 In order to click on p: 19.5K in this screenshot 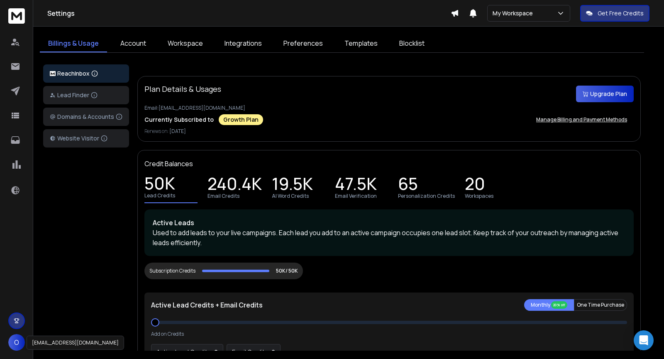, I will do `click(292, 185)`.